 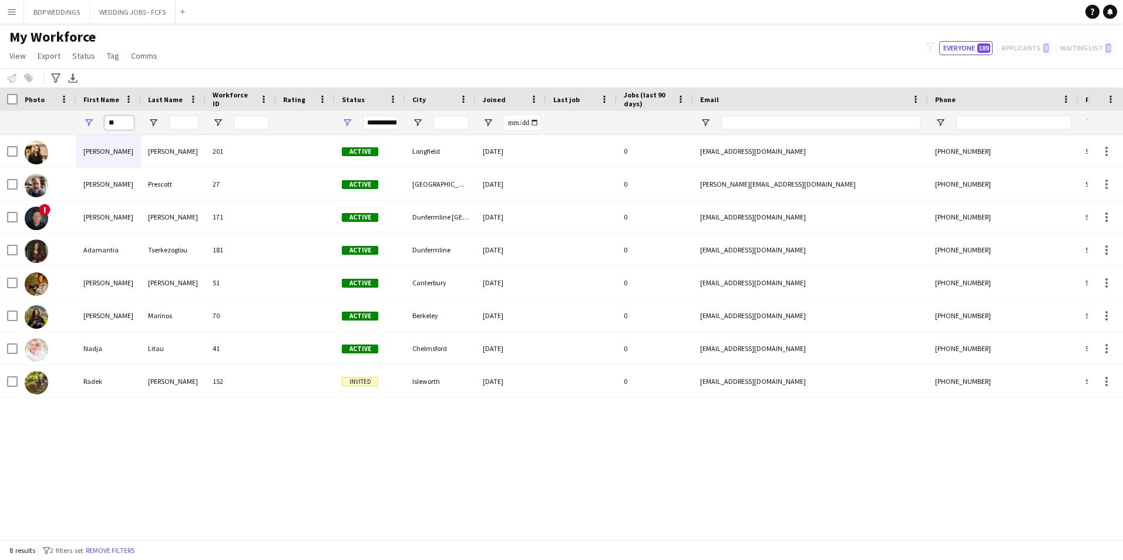 What do you see at coordinates (110, 551) in the screenshot?
I see `button: Remove filters` at bounding box center [110, 551].